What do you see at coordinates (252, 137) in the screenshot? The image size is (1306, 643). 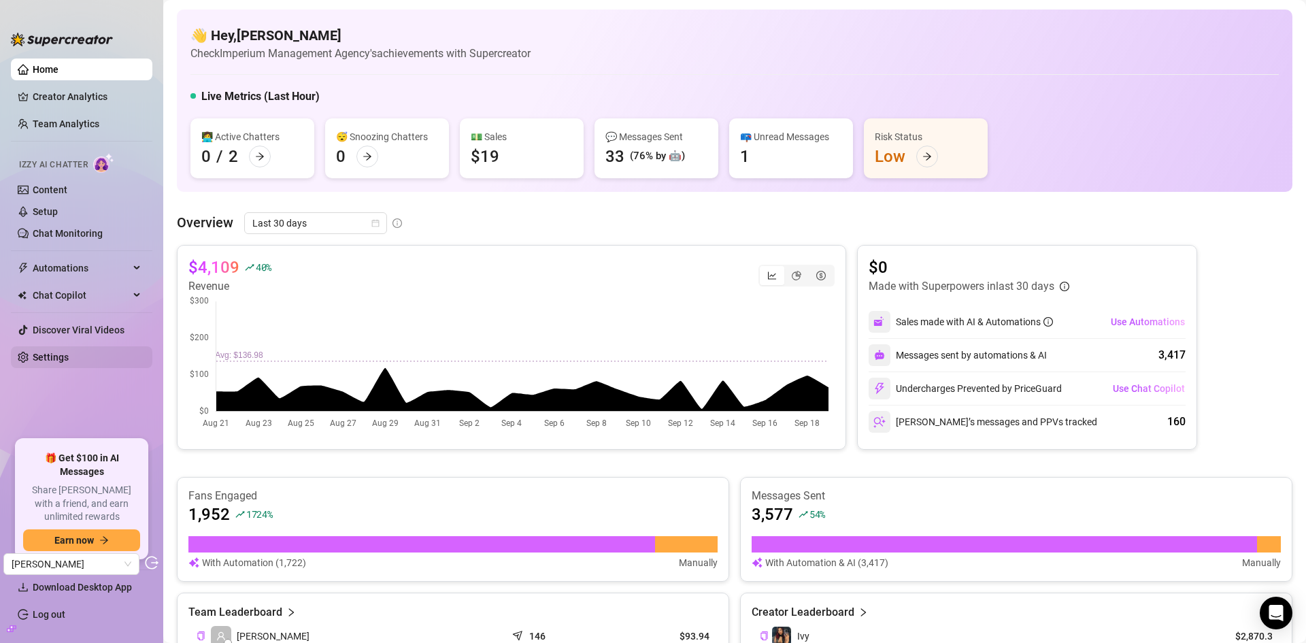 I see `div: 👩‍💻 Active Chatters` at bounding box center [252, 137].